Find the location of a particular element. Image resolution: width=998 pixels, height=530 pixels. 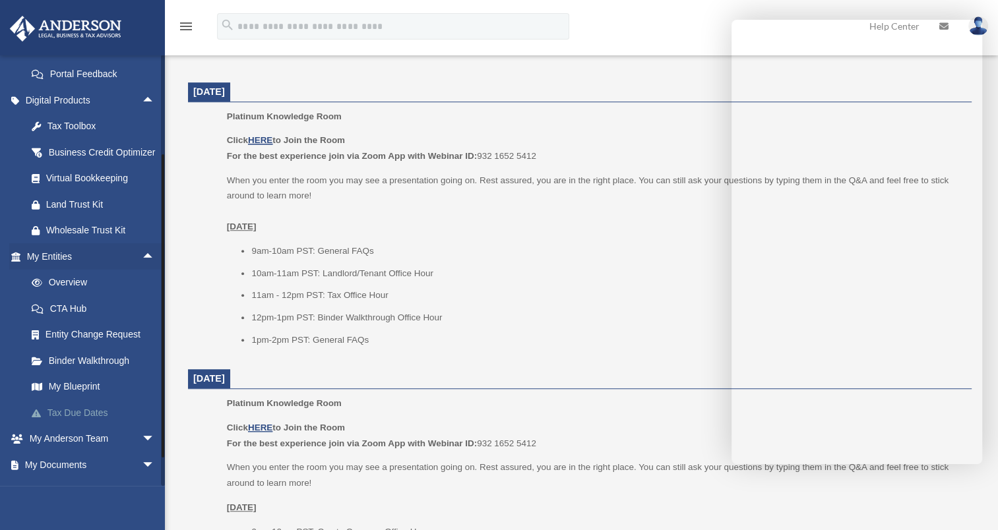

div: Wholesale Trust Kit is located at coordinates (102, 230).